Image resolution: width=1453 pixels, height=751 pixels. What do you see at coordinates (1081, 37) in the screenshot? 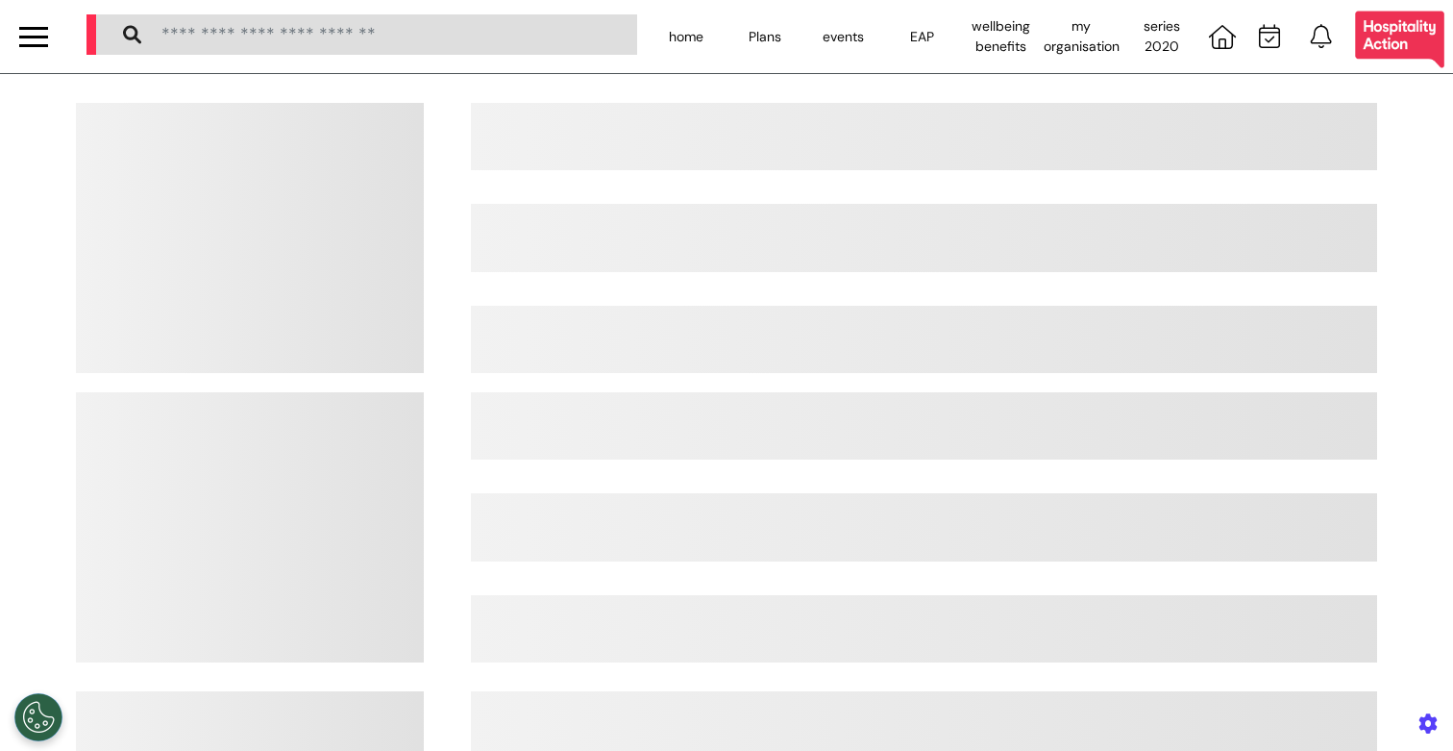
I see `div: my organisation` at bounding box center [1081, 37].